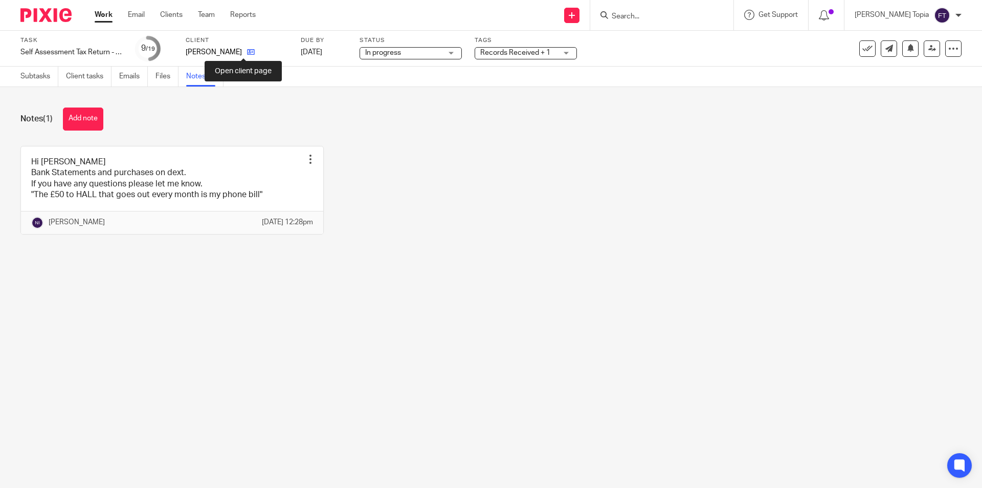  What do you see at coordinates (46, 15) in the screenshot?
I see `img: Pixie` at bounding box center [46, 15].